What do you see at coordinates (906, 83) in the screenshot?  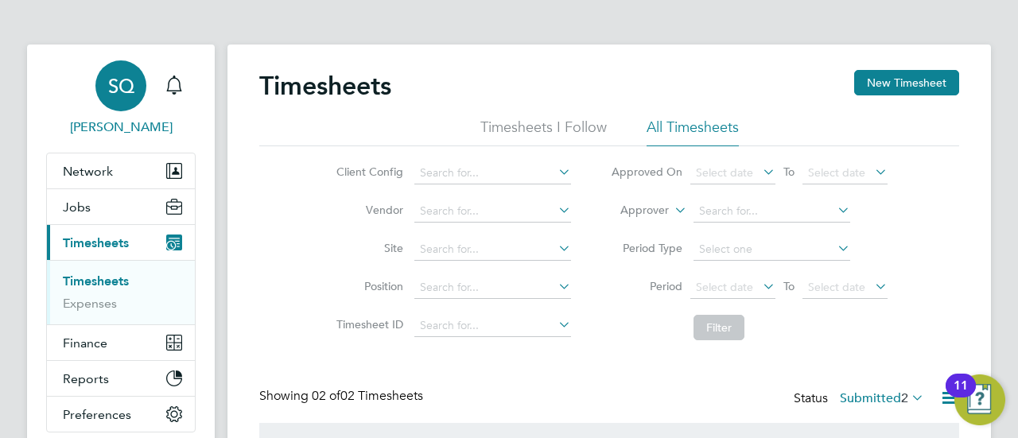 I see `button: New Timesheet` at bounding box center [906, 83].